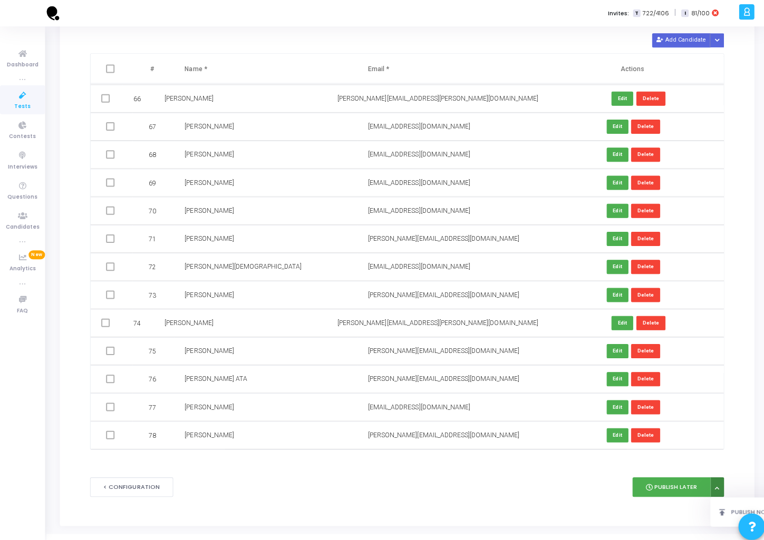  Describe the element at coordinates (36, 254) in the screenshot. I see `span: New` at that location.